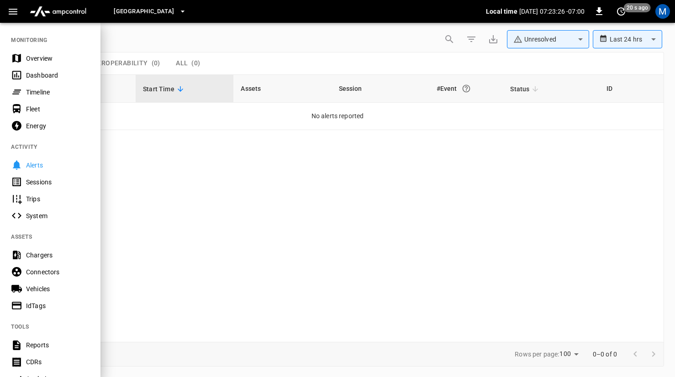 The height and width of the screenshot is (377, 675). What do you see at coordinates (58, 109) in the screenshot?
I see `div: Fleet` at bounding box center [58, 109].